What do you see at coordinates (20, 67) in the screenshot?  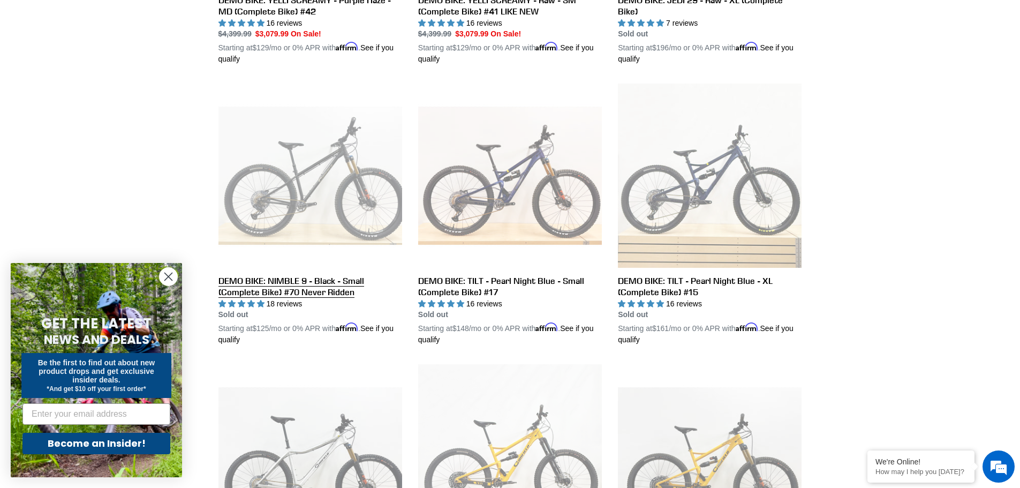 I see `div: Navigation go back` at bounding box center [20, 67].